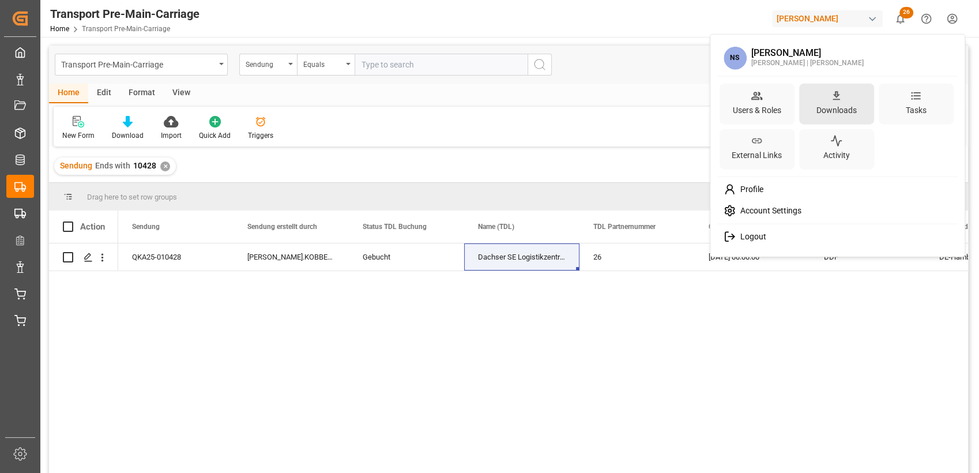  What do you see at coordinates (751, 237) in the screenshot?
I see `span: Logout` at bounding box center [751, 237].